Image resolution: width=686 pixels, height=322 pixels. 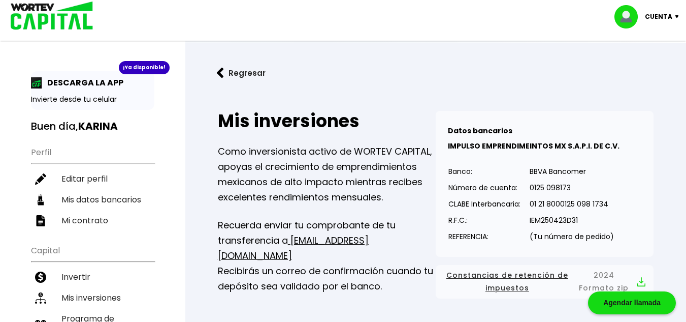 What do you see at coordinates (92, 178) in the screenshot?
I see `li: Editar perfil` at bounding box center [92, 178].